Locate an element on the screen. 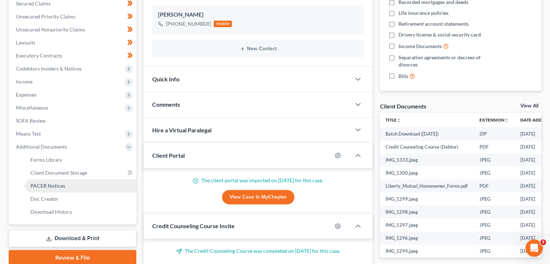 Image resolution: width=550 pixels, height=264 pixels. div: mobile is located at coordinates (223, 24).